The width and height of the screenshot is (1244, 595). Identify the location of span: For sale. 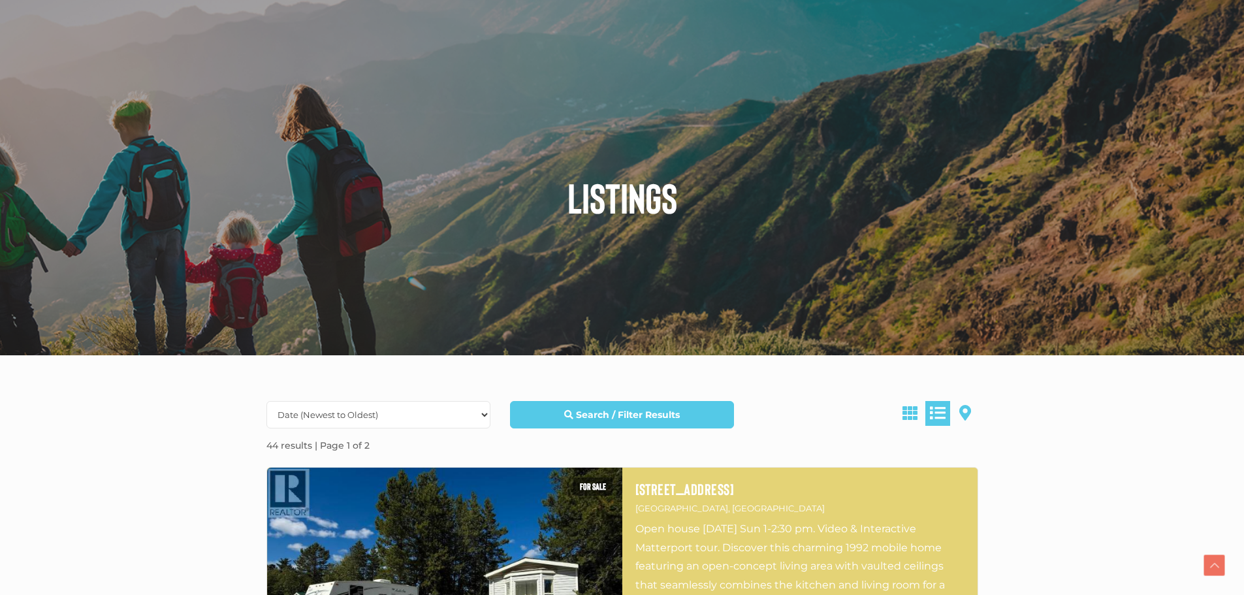
(593, 486).